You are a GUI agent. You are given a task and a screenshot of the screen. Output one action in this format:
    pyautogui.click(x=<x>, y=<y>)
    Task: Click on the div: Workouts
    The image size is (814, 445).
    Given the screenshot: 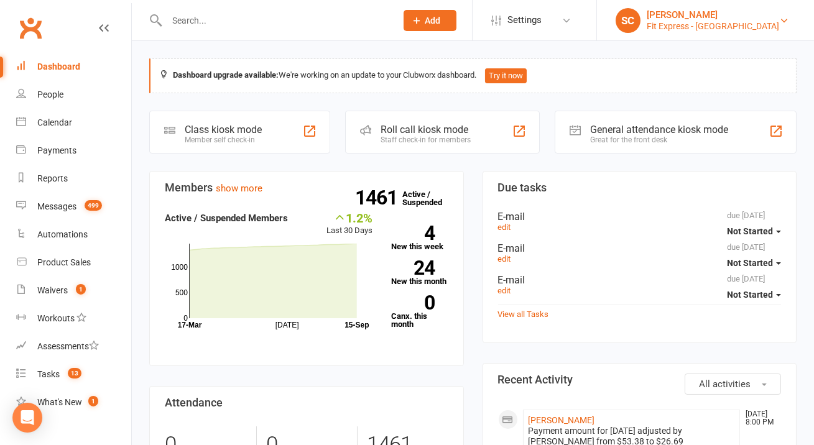 What is the action you would take?
    pyautogui.click(x=56, y=318)
    